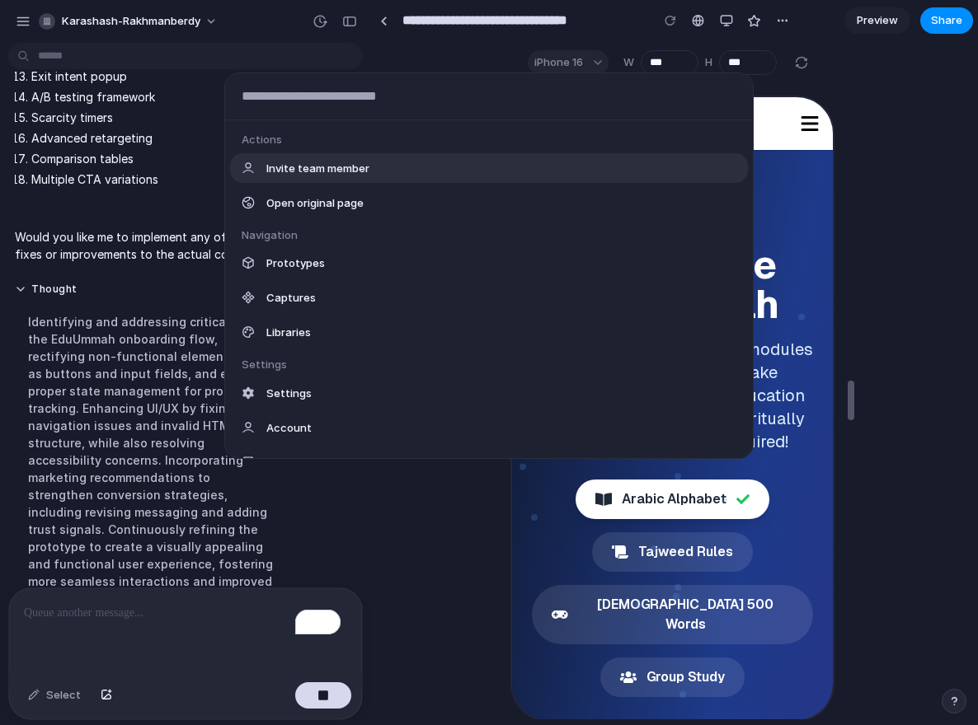 The image size is (978, 725). What do you see at coordinates (30, 26) in the screenshot?
I see `img: Logo` at bounding box center [30, 26].